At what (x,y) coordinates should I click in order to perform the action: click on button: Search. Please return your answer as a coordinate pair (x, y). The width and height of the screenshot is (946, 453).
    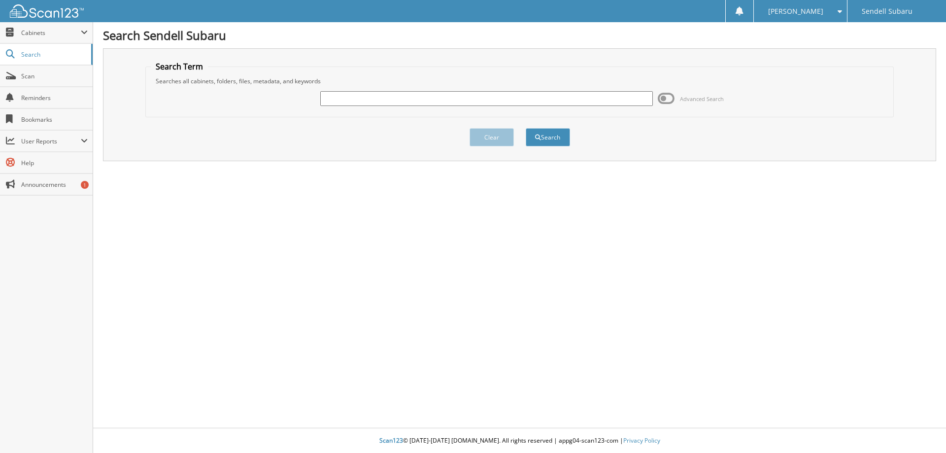
    Looking at the image, I should click on (548, 137).